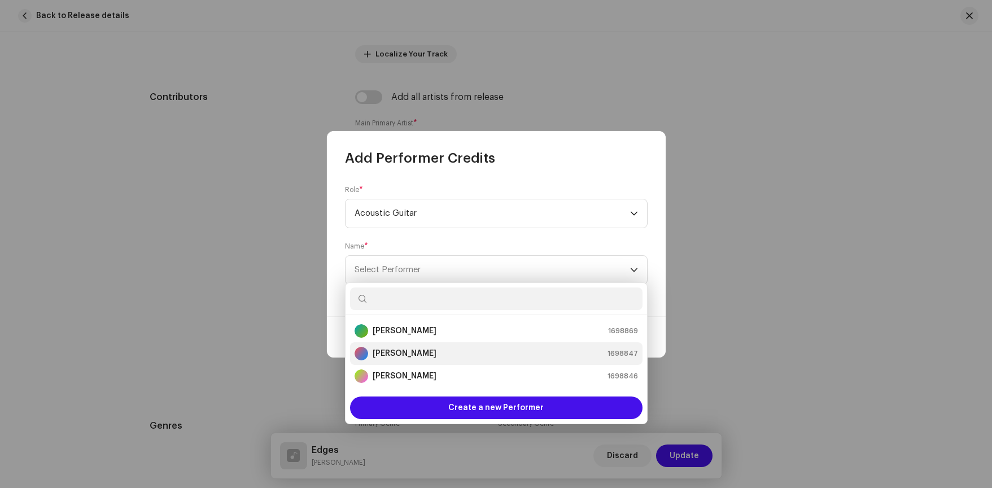 This screenshot has width=992, height=488. Describe the element at coordinates (496, 354) in the screenshot. I see `ul: Option List` at that location.